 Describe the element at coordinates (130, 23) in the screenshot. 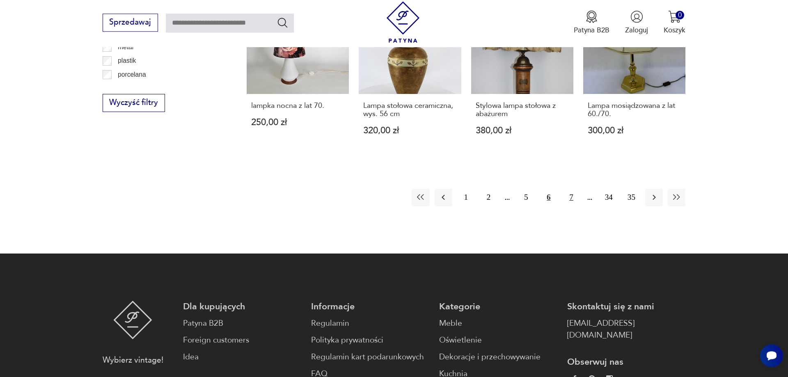

I see `a: Sprzedawaj` at that location.